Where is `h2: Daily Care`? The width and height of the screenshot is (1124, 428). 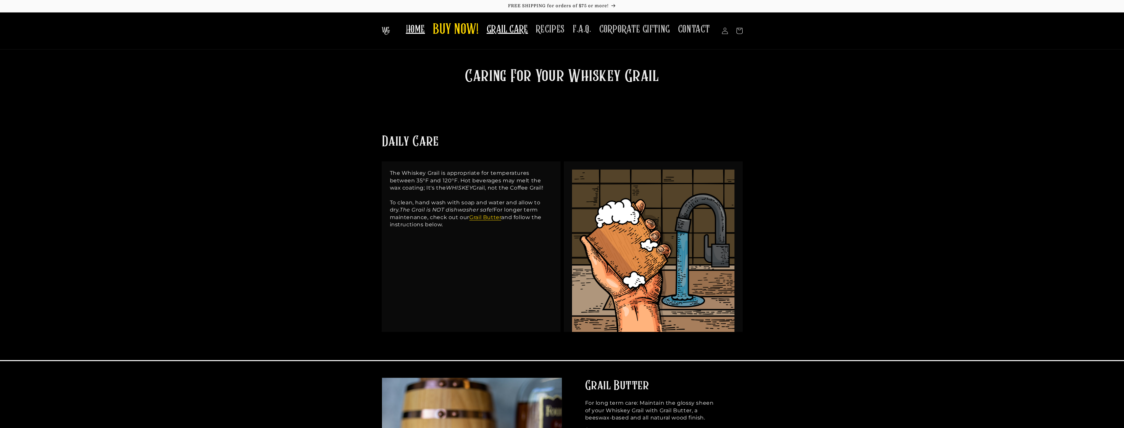
h2: Daily Care is located at coordinates (410, 142).